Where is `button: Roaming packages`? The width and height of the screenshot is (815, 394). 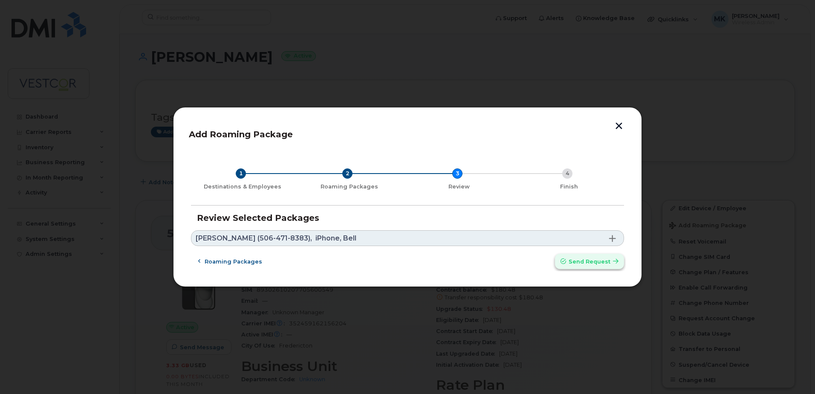
button: Roaming packages is located at coordinates (230, 261).